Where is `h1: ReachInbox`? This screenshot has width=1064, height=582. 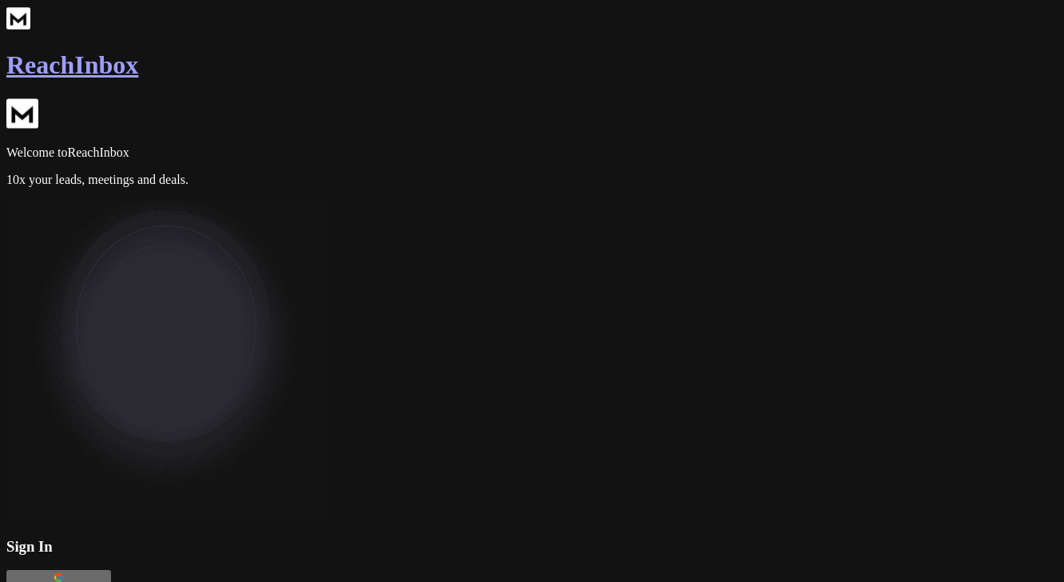 h1: ReachInbox is located at coordinates (532, 65).